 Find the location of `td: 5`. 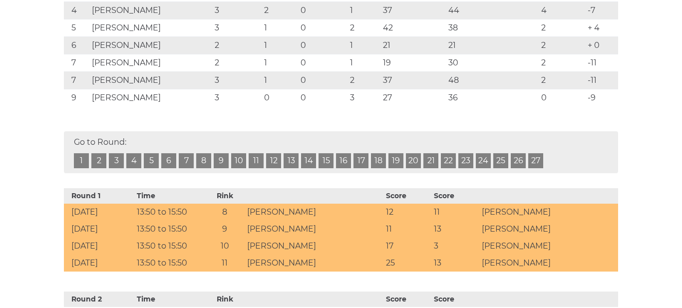

td: 5 is located at coordinates (76, 27).